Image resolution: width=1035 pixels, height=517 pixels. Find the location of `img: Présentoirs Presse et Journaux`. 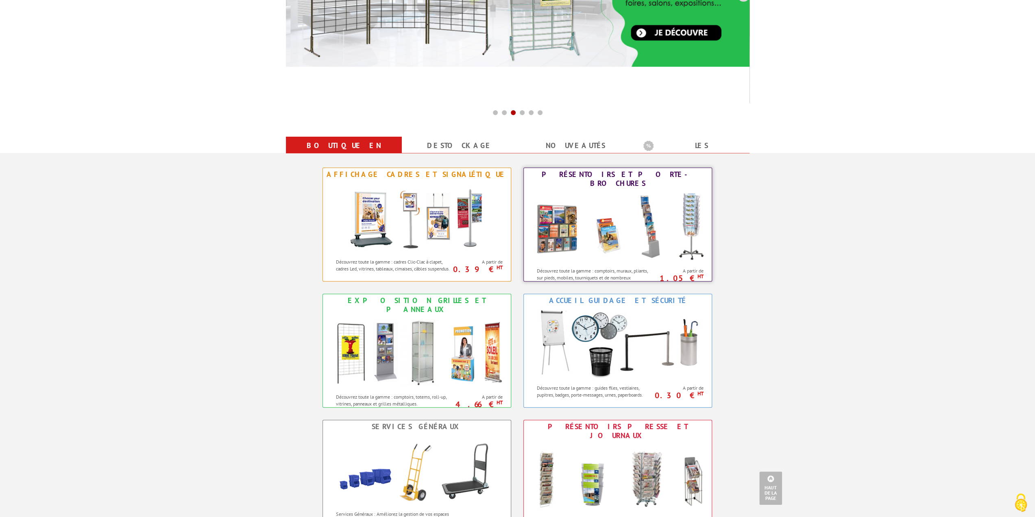

img: Présentoirs Presse et Journaux is located at coordinates (618, 479).